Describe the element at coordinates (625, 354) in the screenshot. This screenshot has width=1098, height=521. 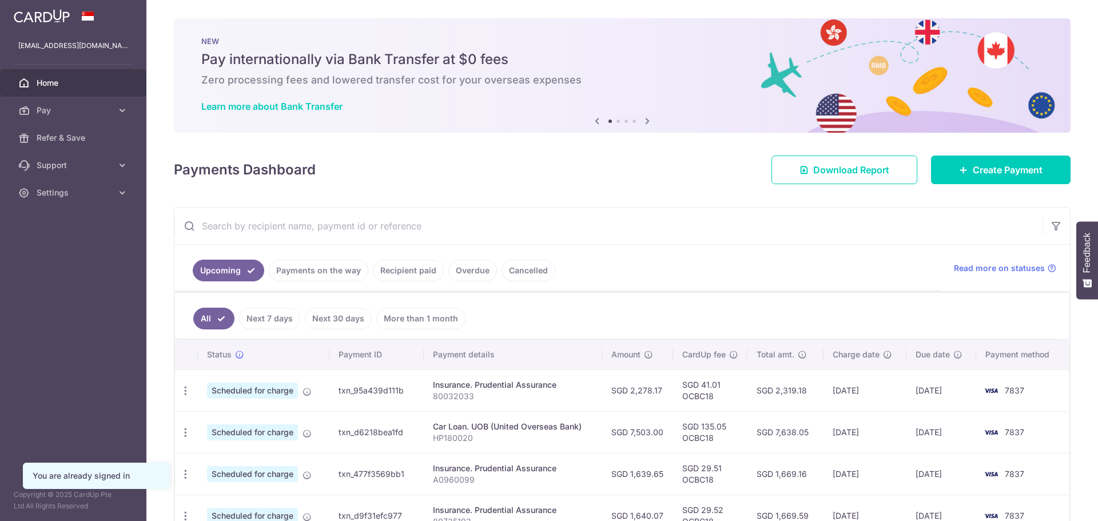
I see `span: Amount` at that location.